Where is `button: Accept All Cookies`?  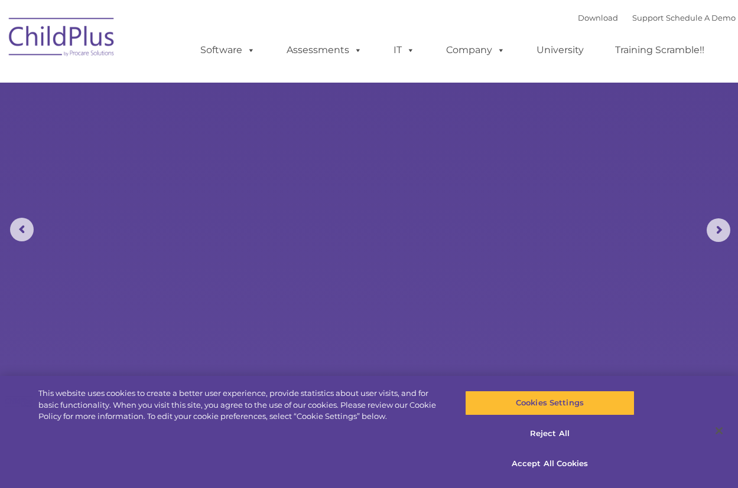 button: Accept All Cookies is located at coordinates (549, 464).